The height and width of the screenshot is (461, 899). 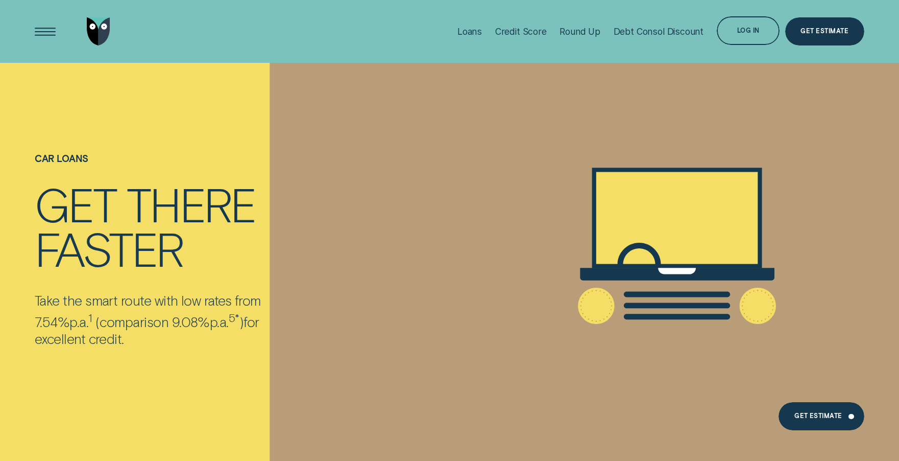 What do you see at coordinates (521, 31) in the screenshot?
I see `div: Credit Score` at bounding box center [521, 31].